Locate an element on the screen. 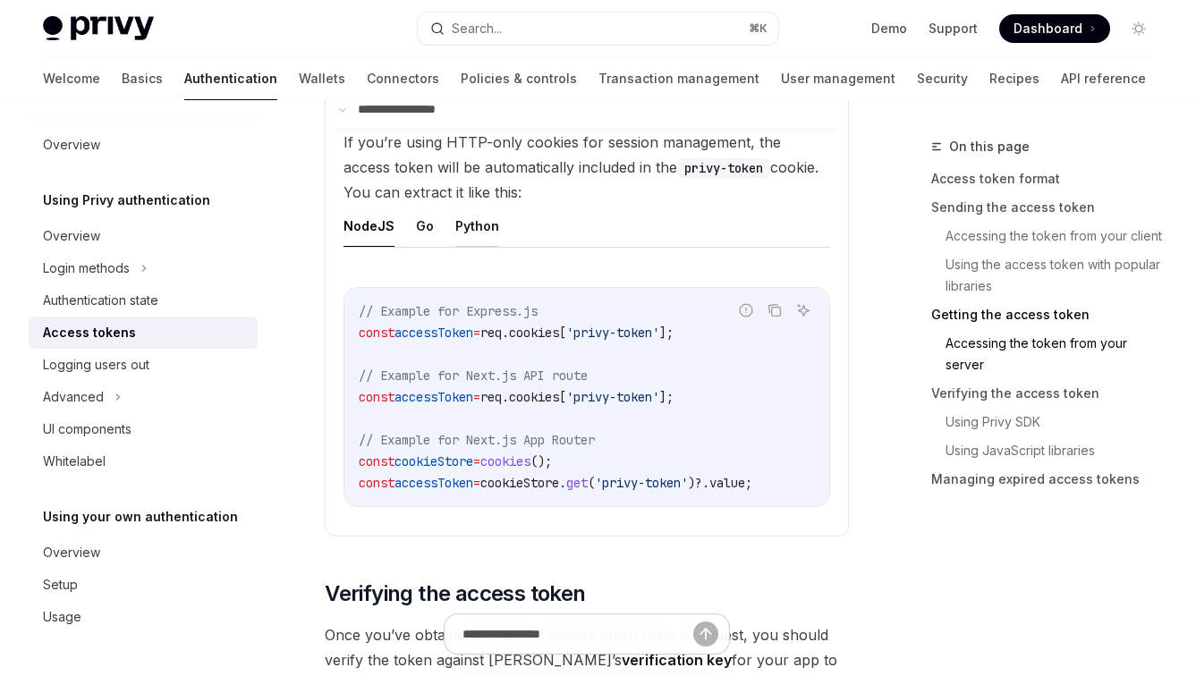  a: Basics is located at coordinates (142, 79).